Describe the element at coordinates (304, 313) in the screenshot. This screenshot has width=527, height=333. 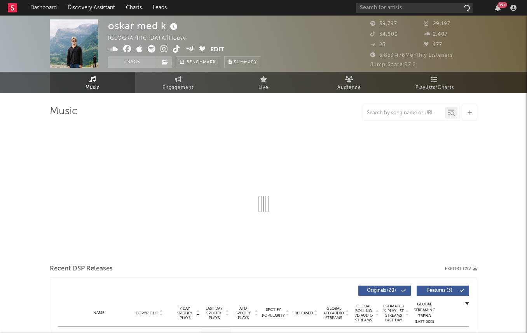
I see `span: Released` at that location.